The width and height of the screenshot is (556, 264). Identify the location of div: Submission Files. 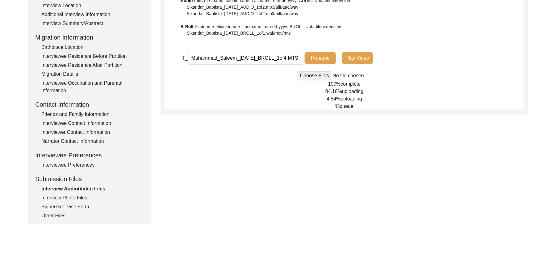
(90, 179).